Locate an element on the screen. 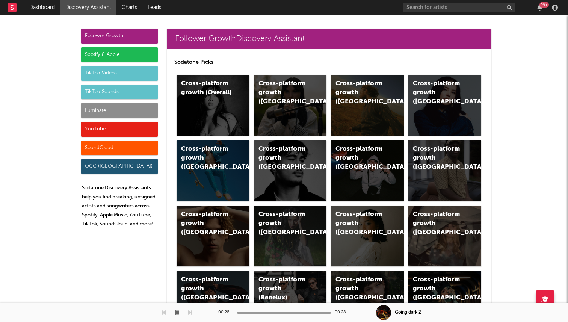 The image size is (568, 322). a: Follower GrowthDiscovery Assistant is located at coordinates (329, 39).